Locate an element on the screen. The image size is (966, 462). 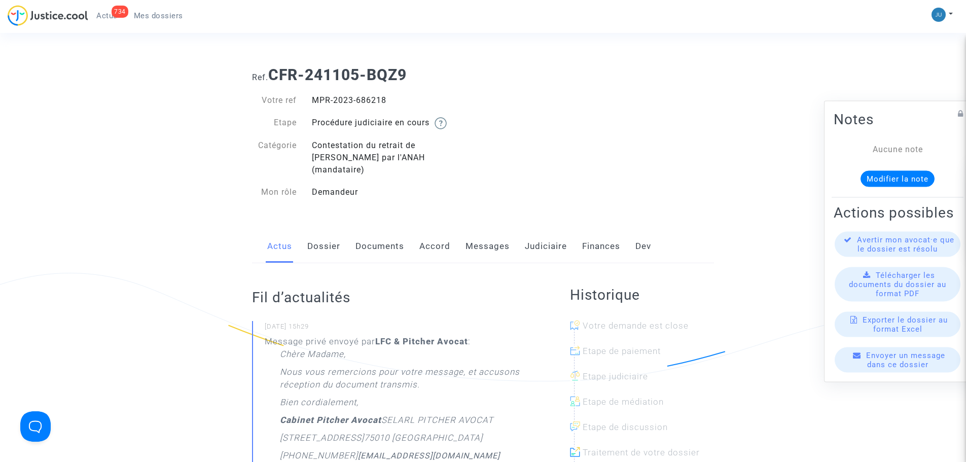
h2: Historique is located at coordinates (642, 294).